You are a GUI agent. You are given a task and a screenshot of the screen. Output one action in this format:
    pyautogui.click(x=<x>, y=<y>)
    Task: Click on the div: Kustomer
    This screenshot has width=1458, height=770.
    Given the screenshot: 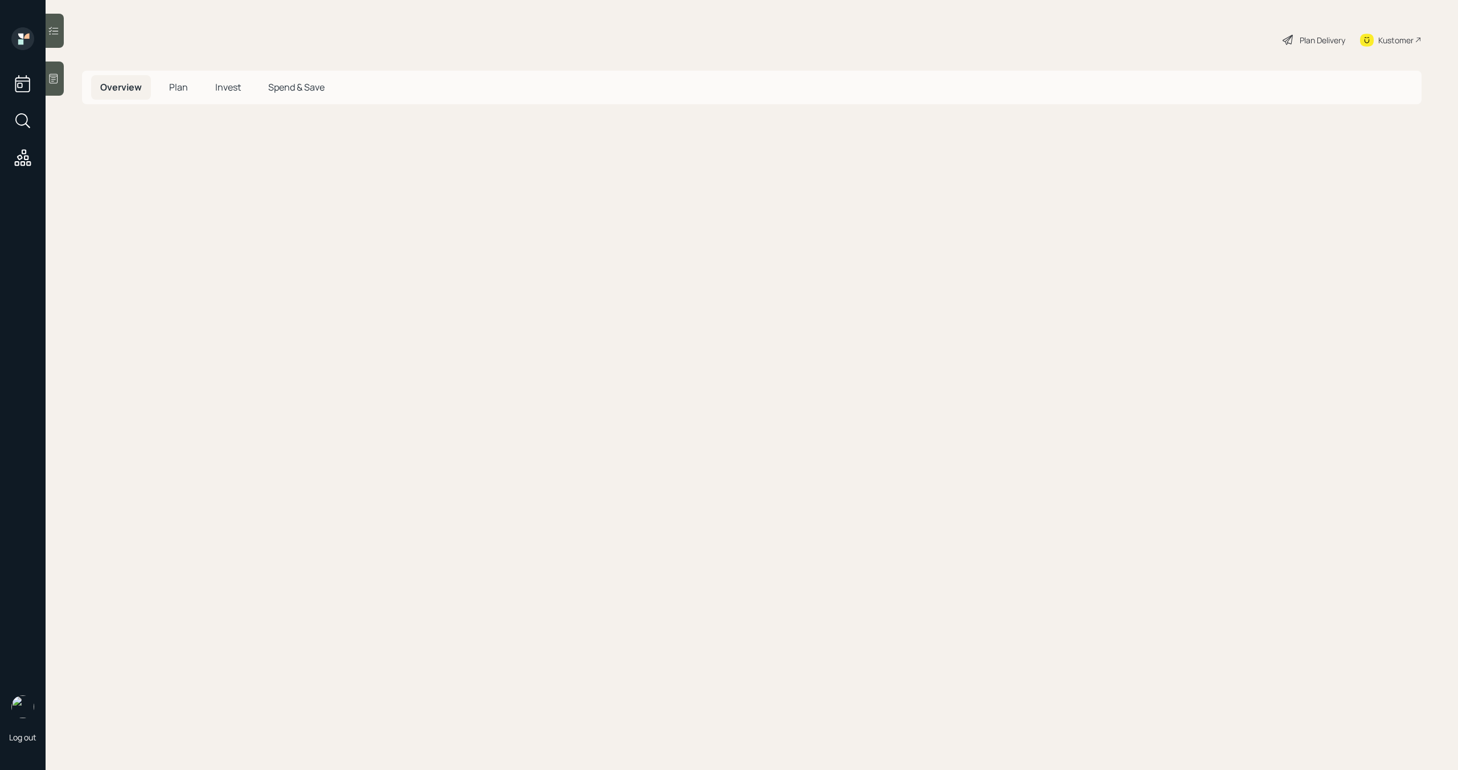 What is the action you would take?
    pyautogui.click(x=1396, y=40)
    